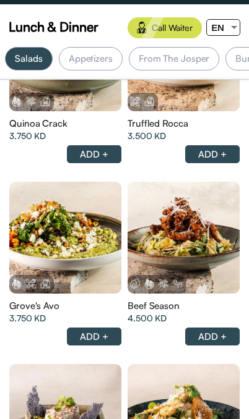  I want to click on div: From The Josper, so click(174, 59).